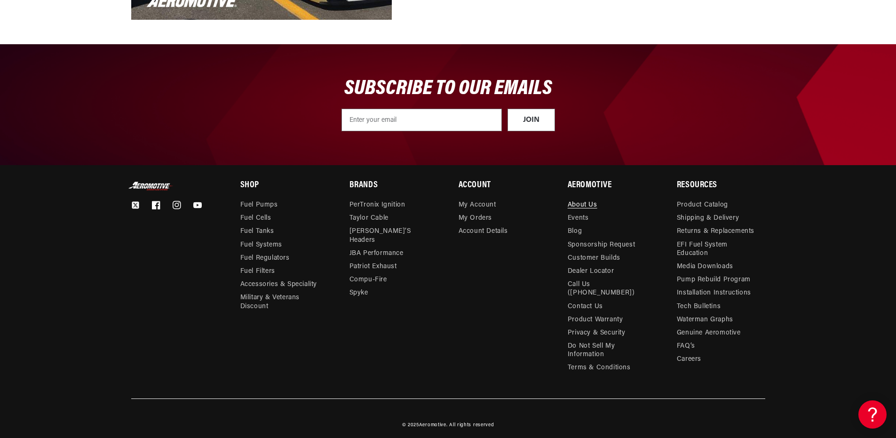 This screenshot has width=896, height=438. What do you see at coordinates (259, 206) in the screenshot?
I see `a: Fuel Pumps` at bounding box center [259, 206].